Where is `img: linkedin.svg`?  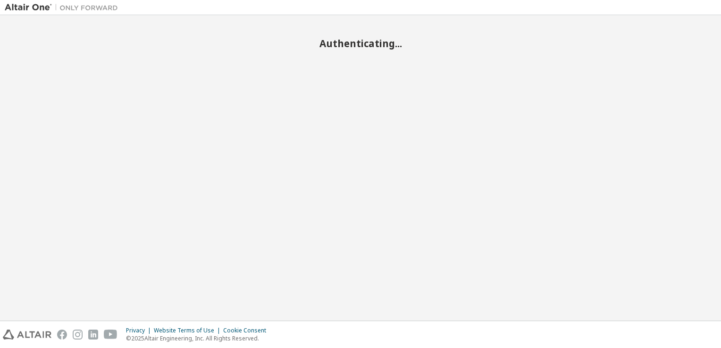 img: linkedin.svg is located at coordinates (93, 334).